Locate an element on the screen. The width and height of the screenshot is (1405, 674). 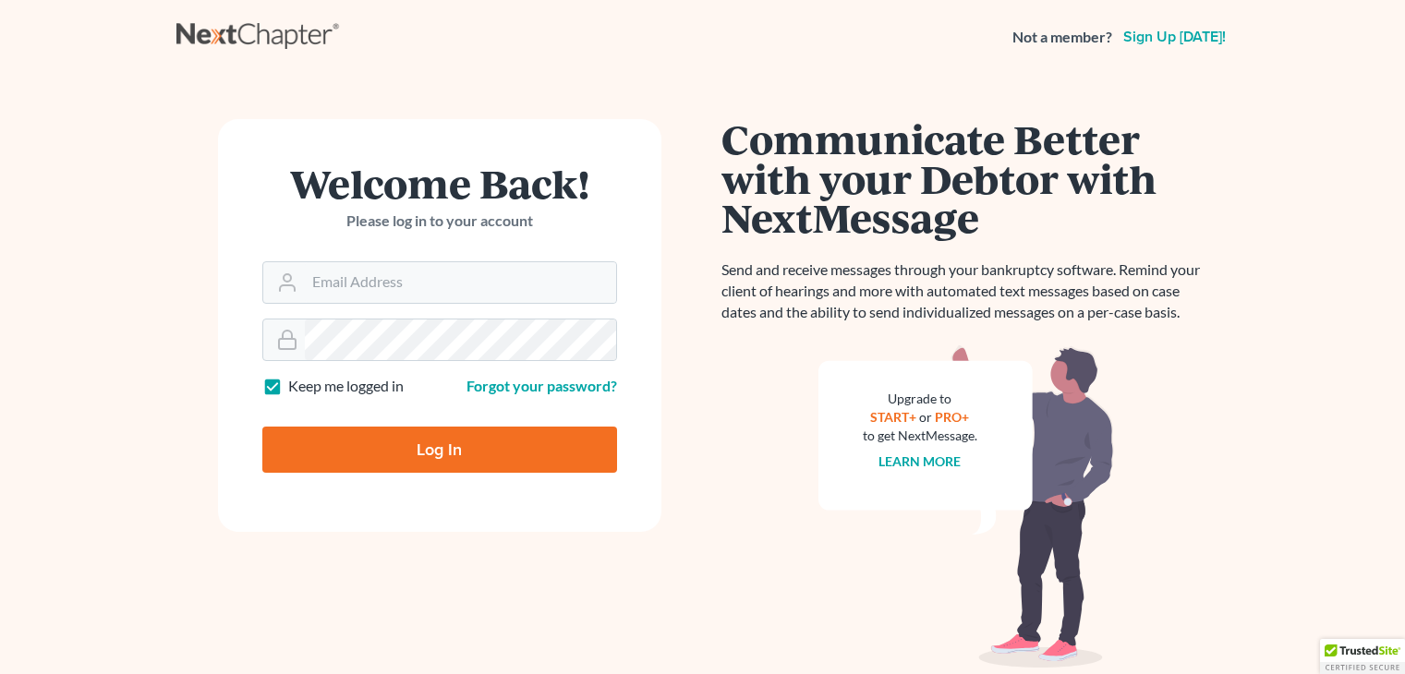
img: nextmessage_bg-59042aed3d76b12b5cd301f8e5b87938c9018125f34e5fa2b7a6b67550977c72.svg is located at coordinates (966, 507).